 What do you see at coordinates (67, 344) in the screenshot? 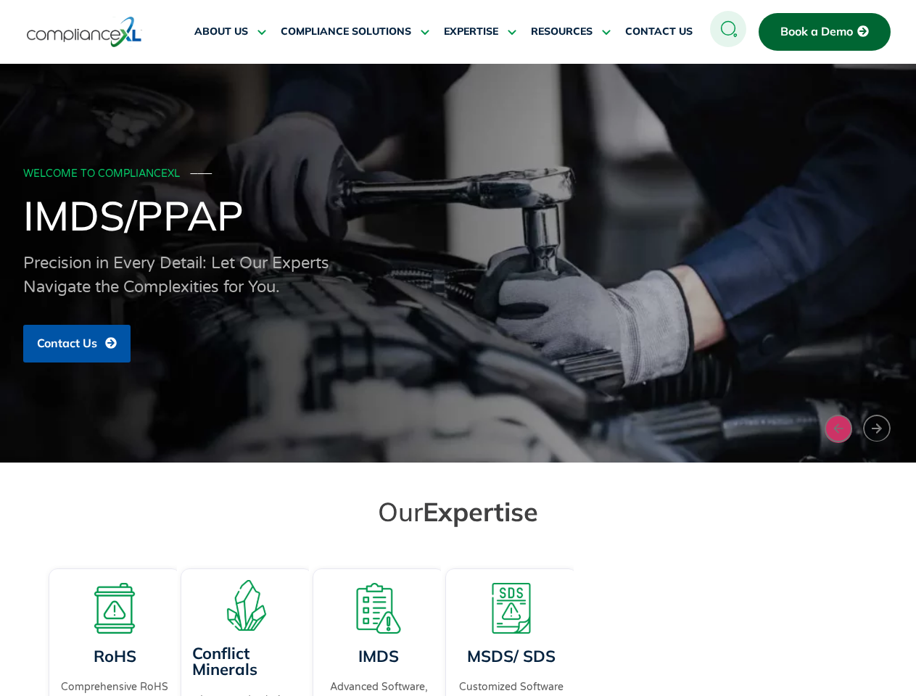
I see `span: Contact Us` at bounding box center [67, 344].